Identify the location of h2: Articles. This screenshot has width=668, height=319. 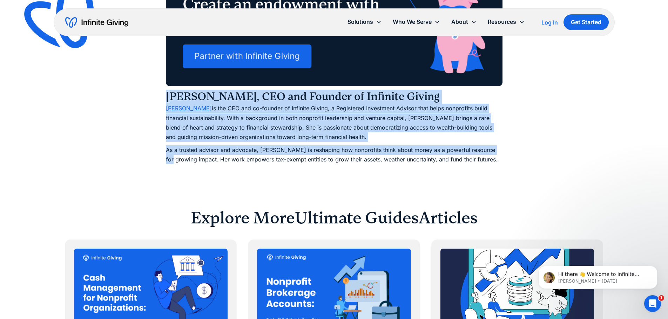
(448, 218).